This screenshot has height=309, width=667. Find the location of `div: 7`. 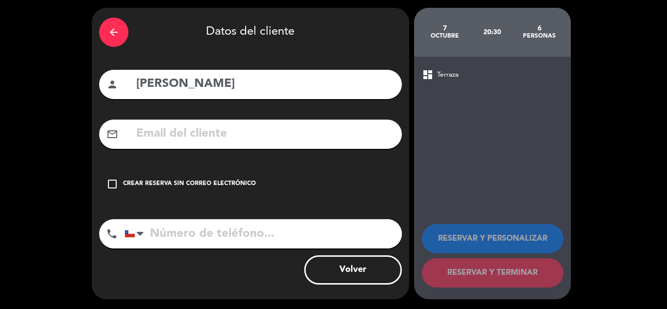

div: 7 is located at coordinates (445, 28).